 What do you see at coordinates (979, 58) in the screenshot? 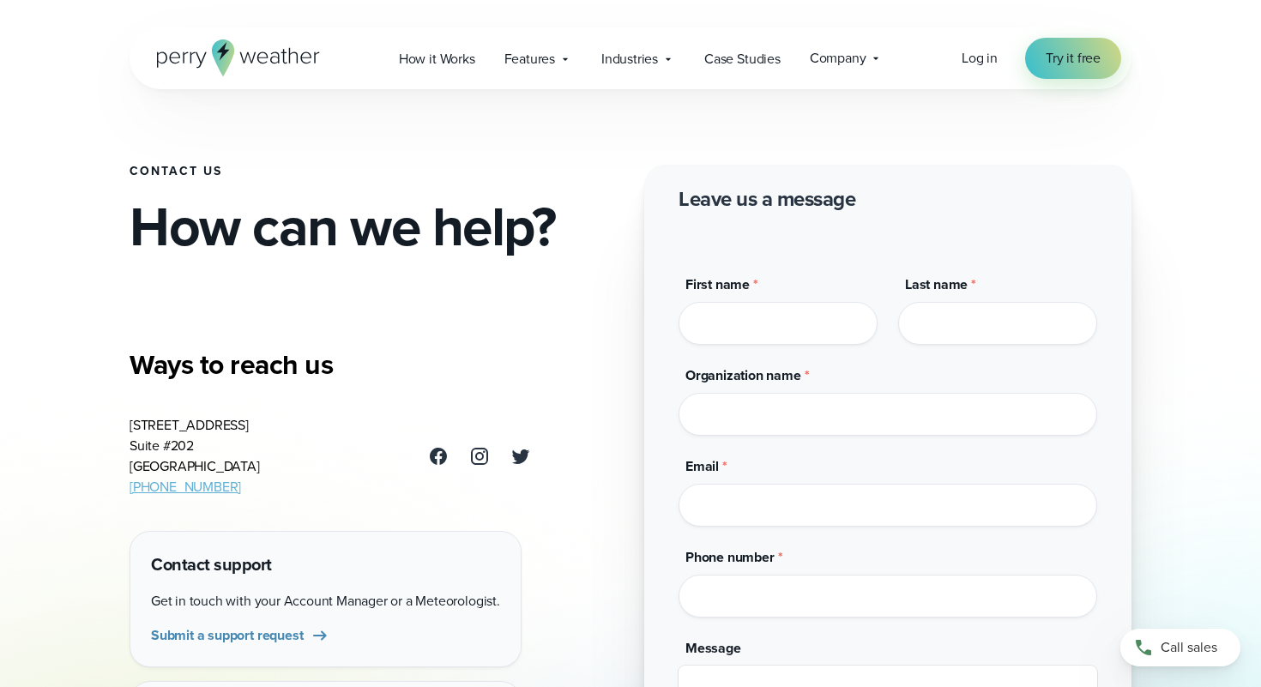
I see `a: Log in` at bounding box center [979, 58].